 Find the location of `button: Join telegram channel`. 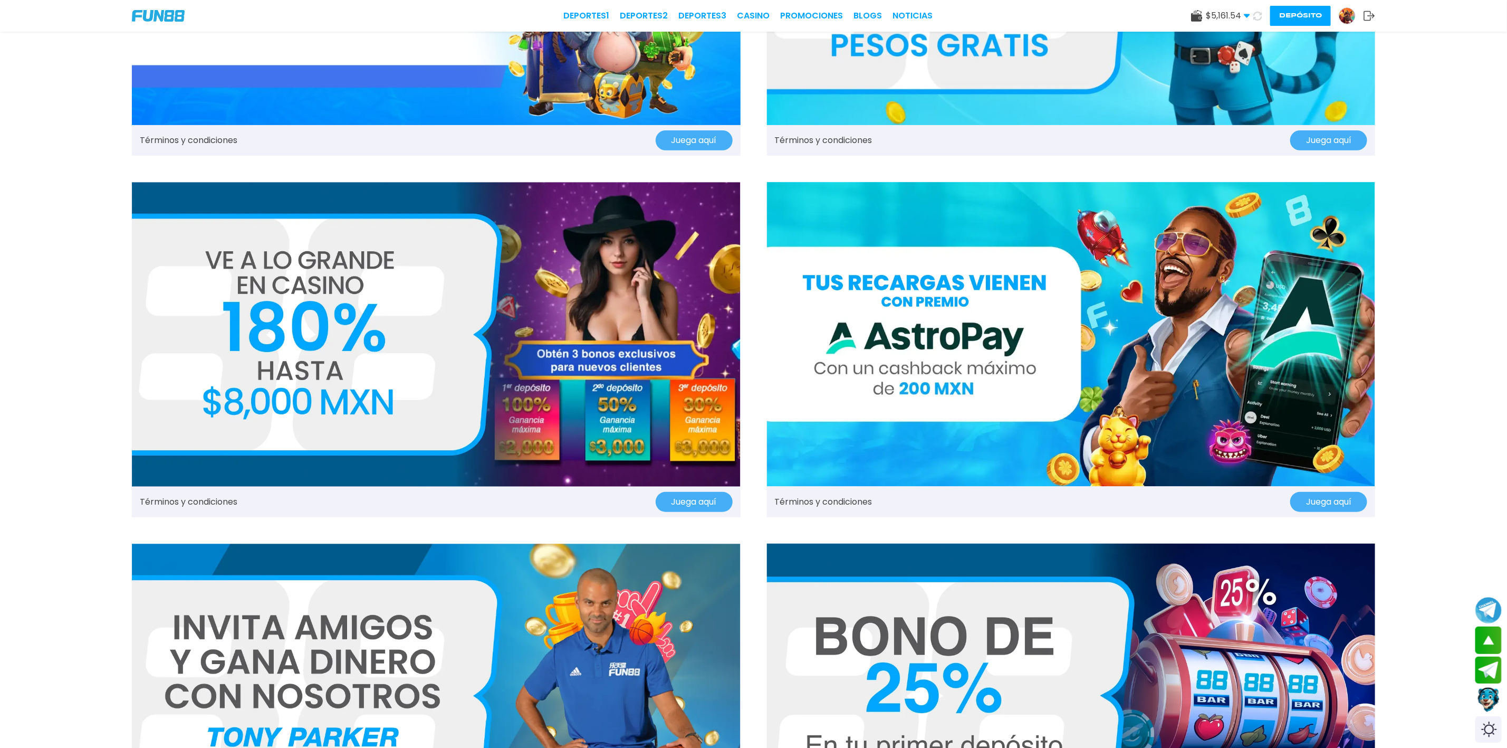

button: Join telegram channel is located at coordinates (1489, 610).